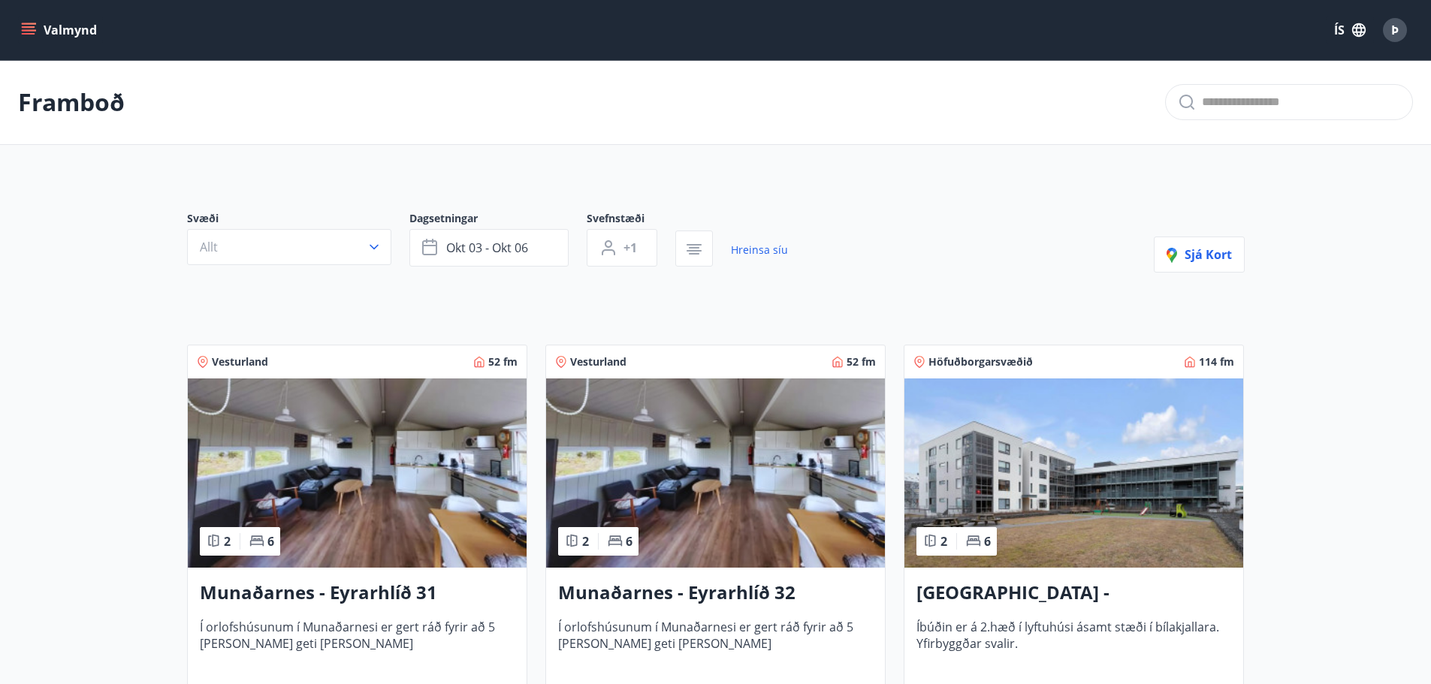 The width and height of the screenshot is (1431, 684). I want to click on p: Framboð, so click(71, 102).